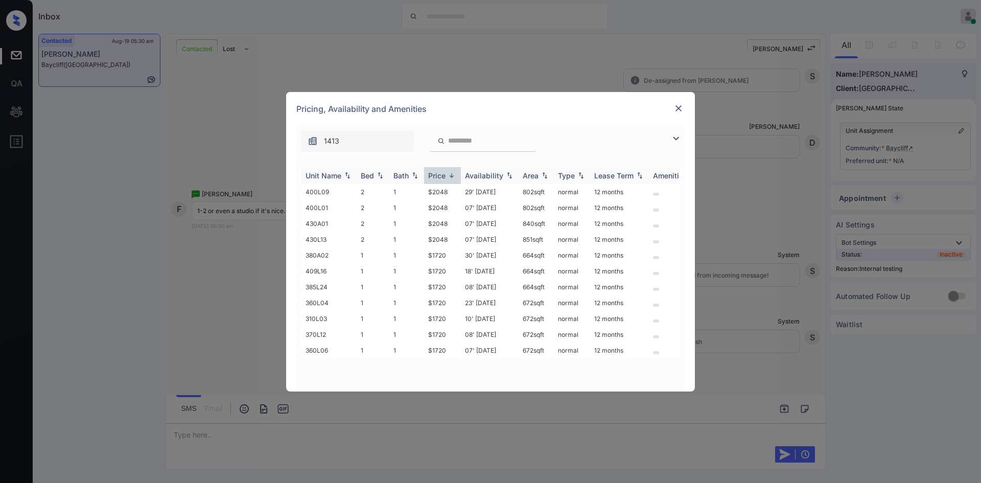 This screenshot has width=981, height=483. Describe the element at coordinates (536, 239) in the screenshot. I see `td: 851 sqft` at that location.